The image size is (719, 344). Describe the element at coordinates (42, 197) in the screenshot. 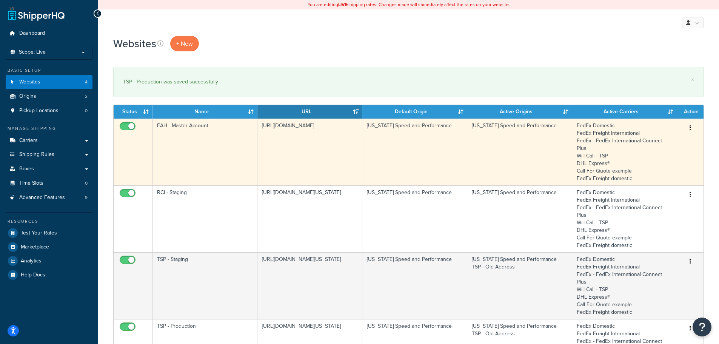

I see `span: Advanced Features` at that location.